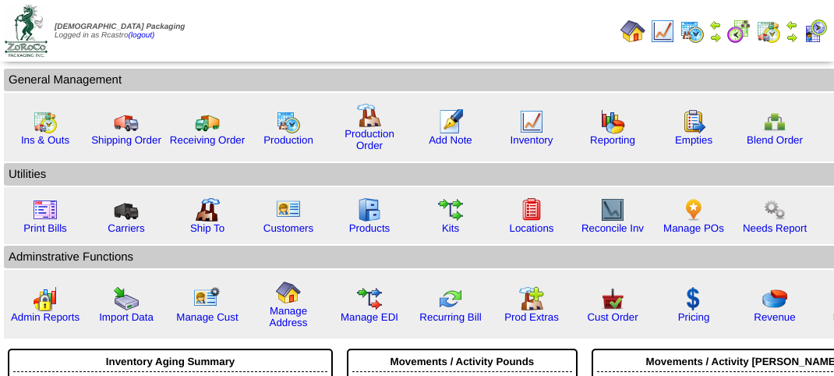  What do you see at coordinates (613, 140) in the screenshot?
I see `a: Reporting` at bounding box center [613, 140].